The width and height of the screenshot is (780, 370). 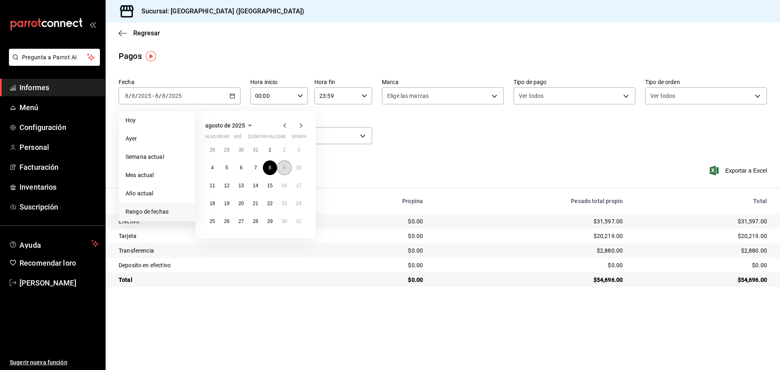 I want to click on font: Transferencia, so click(x=136, y=251).